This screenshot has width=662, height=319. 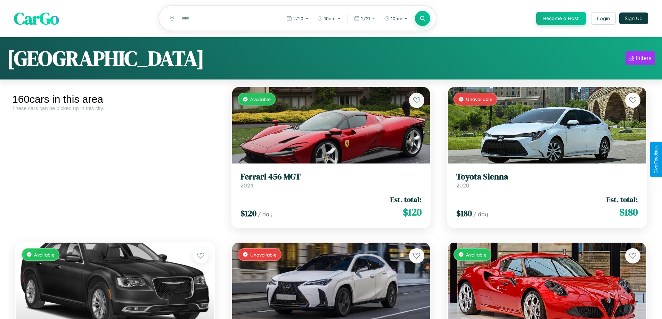 I want to click on span: 2 / 21, so click(x=365, y=18).